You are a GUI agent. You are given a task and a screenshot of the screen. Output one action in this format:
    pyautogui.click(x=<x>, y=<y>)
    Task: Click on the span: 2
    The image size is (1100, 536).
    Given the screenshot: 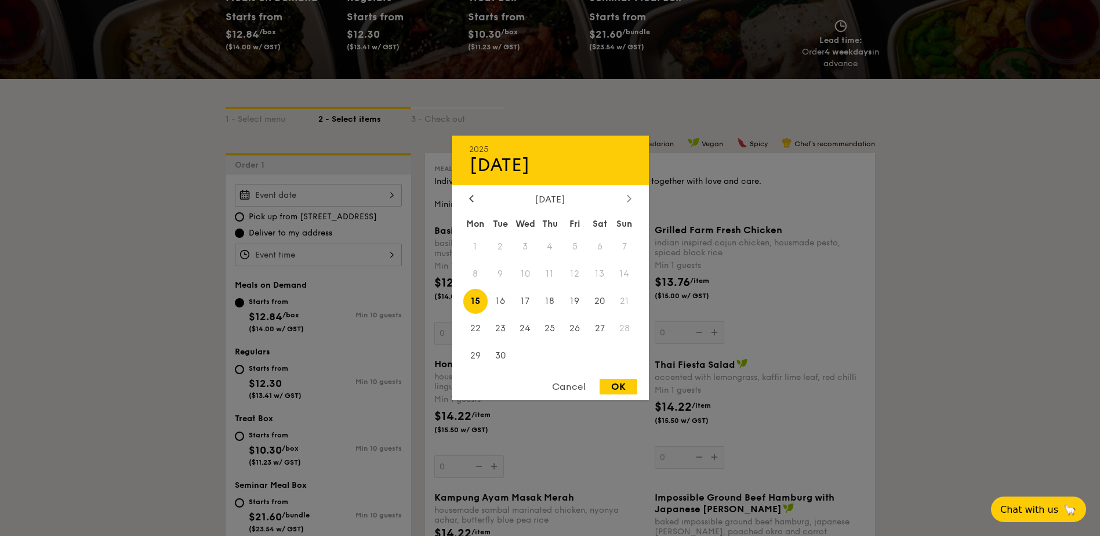 What is the action you would take?
    pyautogui.click(x=500, y=246)
    